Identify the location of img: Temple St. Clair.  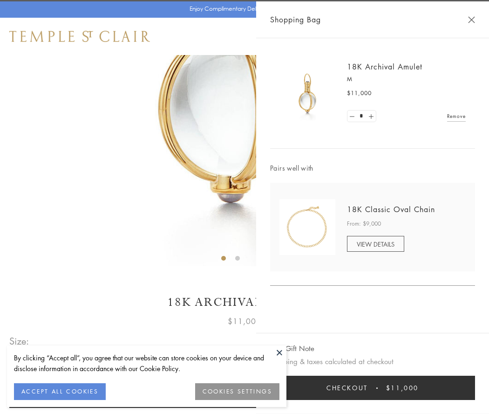
(80, 36).